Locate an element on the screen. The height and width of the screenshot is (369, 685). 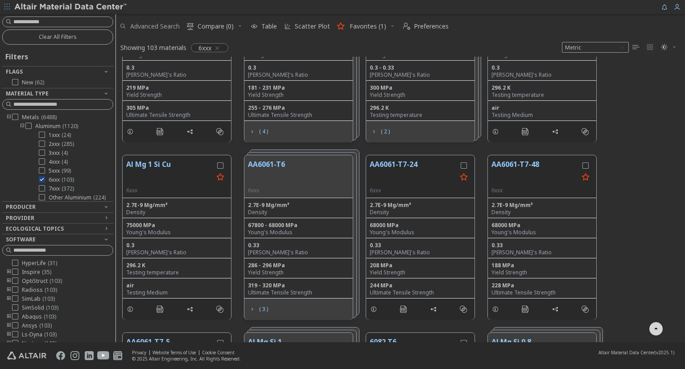
div: air is located at coordinates (177, 285).